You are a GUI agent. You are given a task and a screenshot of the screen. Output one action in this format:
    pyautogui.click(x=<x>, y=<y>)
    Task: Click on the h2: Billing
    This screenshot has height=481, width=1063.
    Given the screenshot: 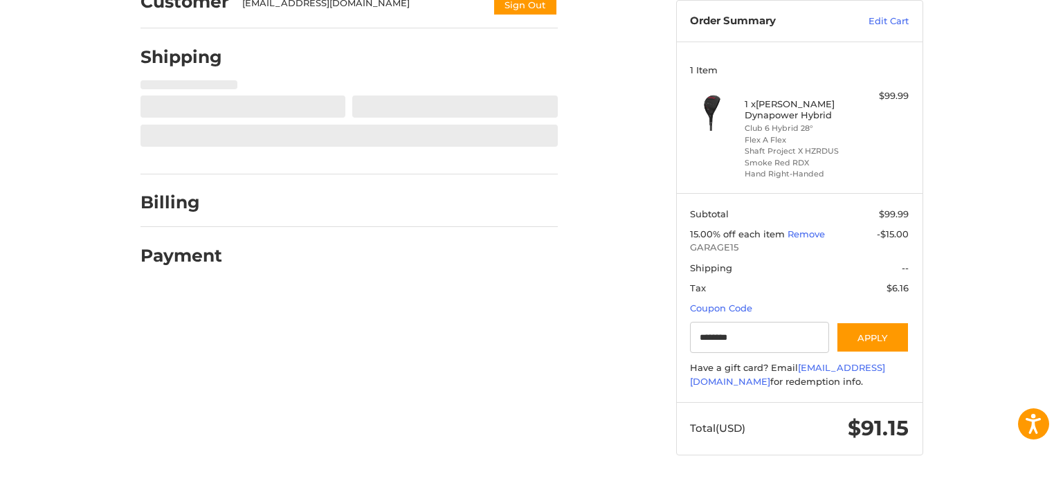 What is the action you would take?
    pyautogui.click(x=181, y=202)
    